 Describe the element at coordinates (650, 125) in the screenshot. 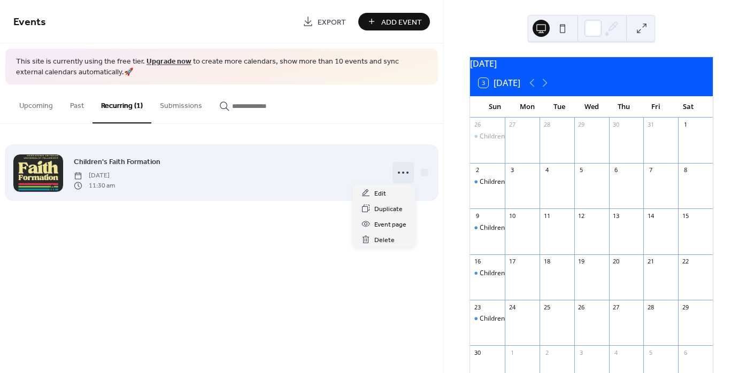

I see `div: 31` at that location.